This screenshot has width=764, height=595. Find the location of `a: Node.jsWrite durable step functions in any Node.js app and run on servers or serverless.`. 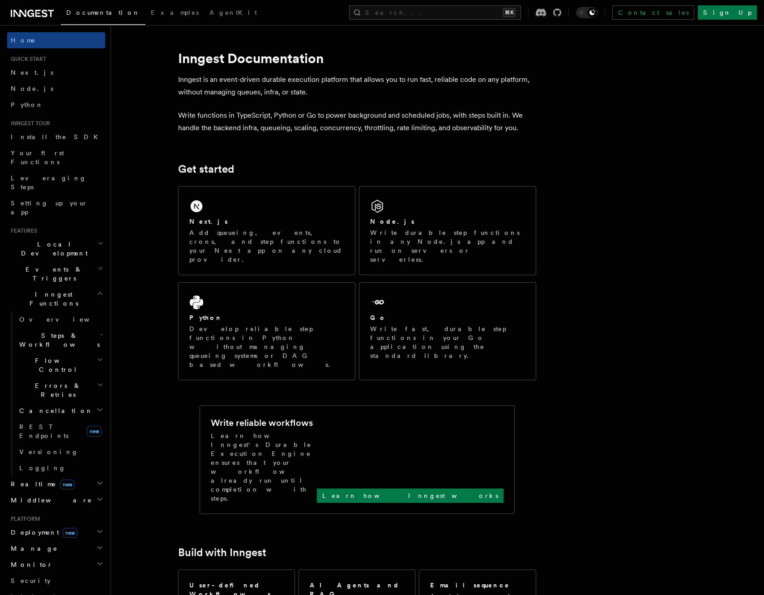

a: Node.jsWrite durable step functions in any Node.js app and run on servers or serverless. is located at coordinates (448, 230).